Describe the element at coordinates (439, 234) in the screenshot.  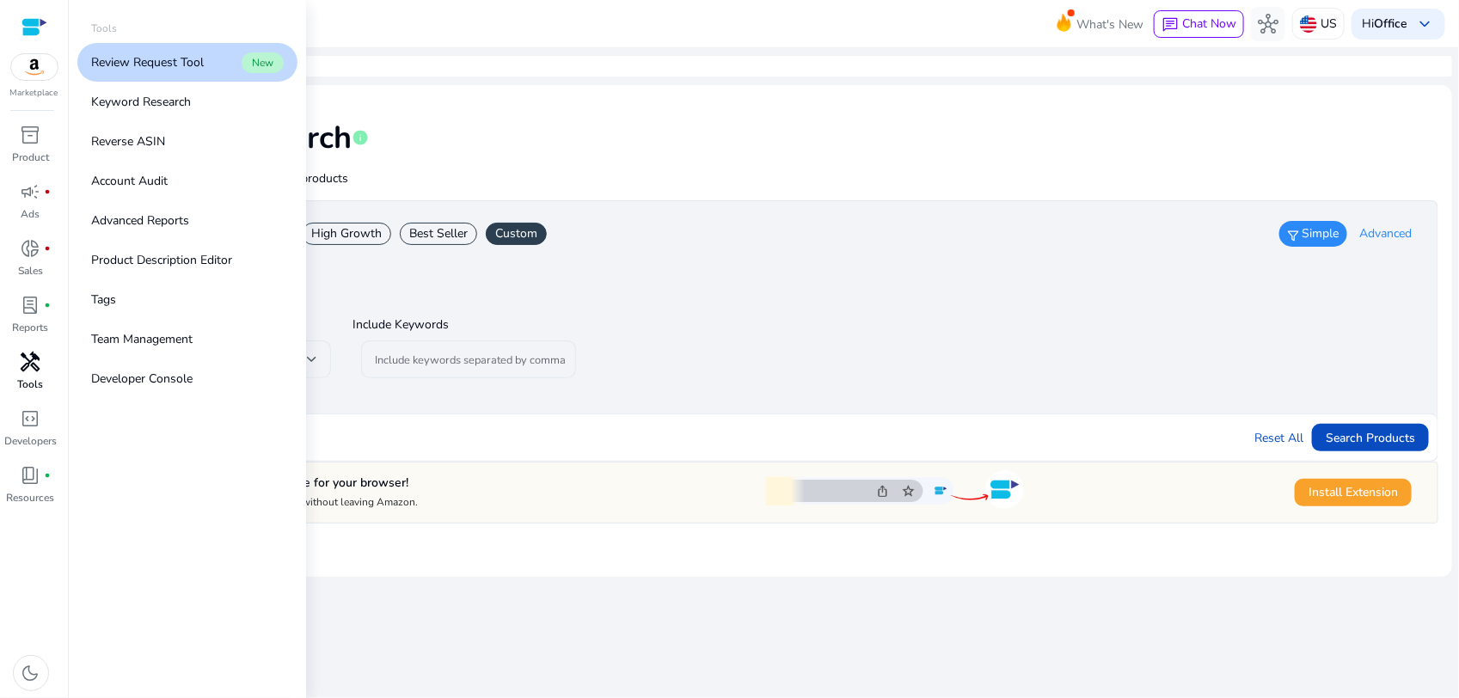
I see `div: Best Seller` at that location.